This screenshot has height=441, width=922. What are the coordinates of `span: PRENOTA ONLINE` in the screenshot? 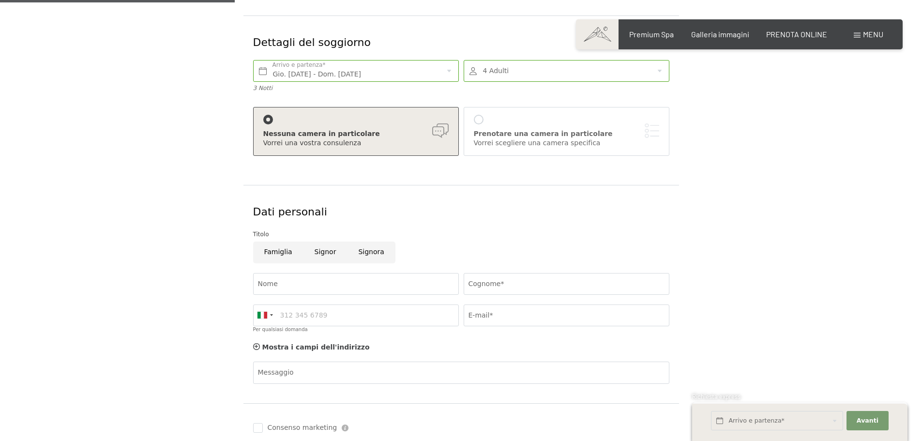 It's located at (797, 34).